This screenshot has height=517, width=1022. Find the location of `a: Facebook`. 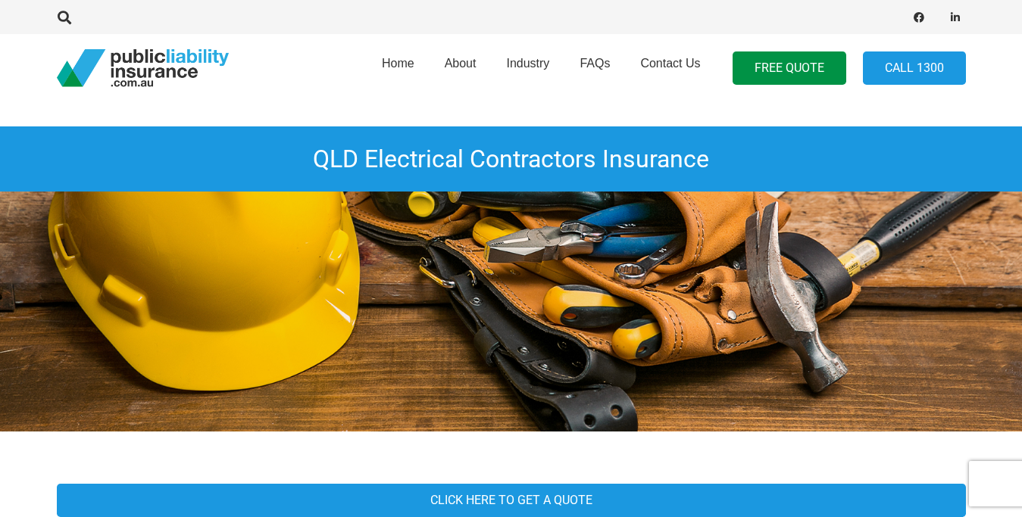

a: Facebook is located at coordinates (919, 17).